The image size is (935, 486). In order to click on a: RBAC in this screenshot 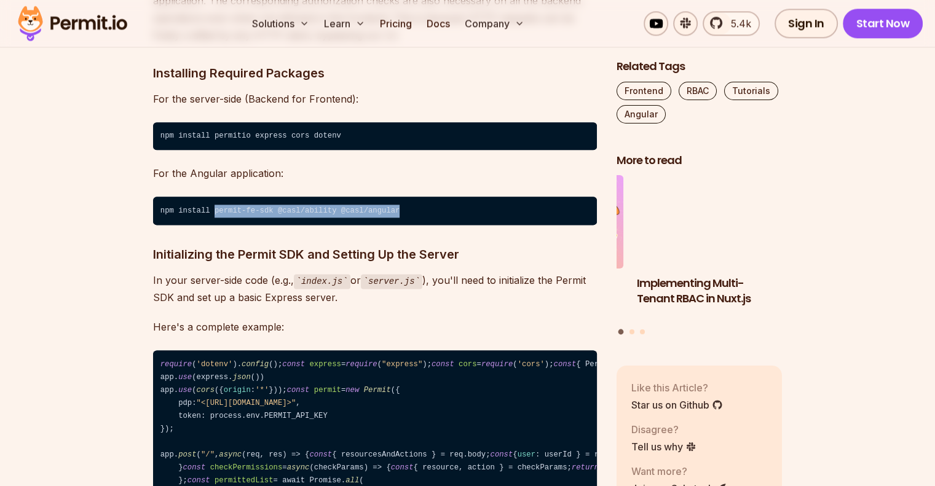, I will do `click(698, 91)`.